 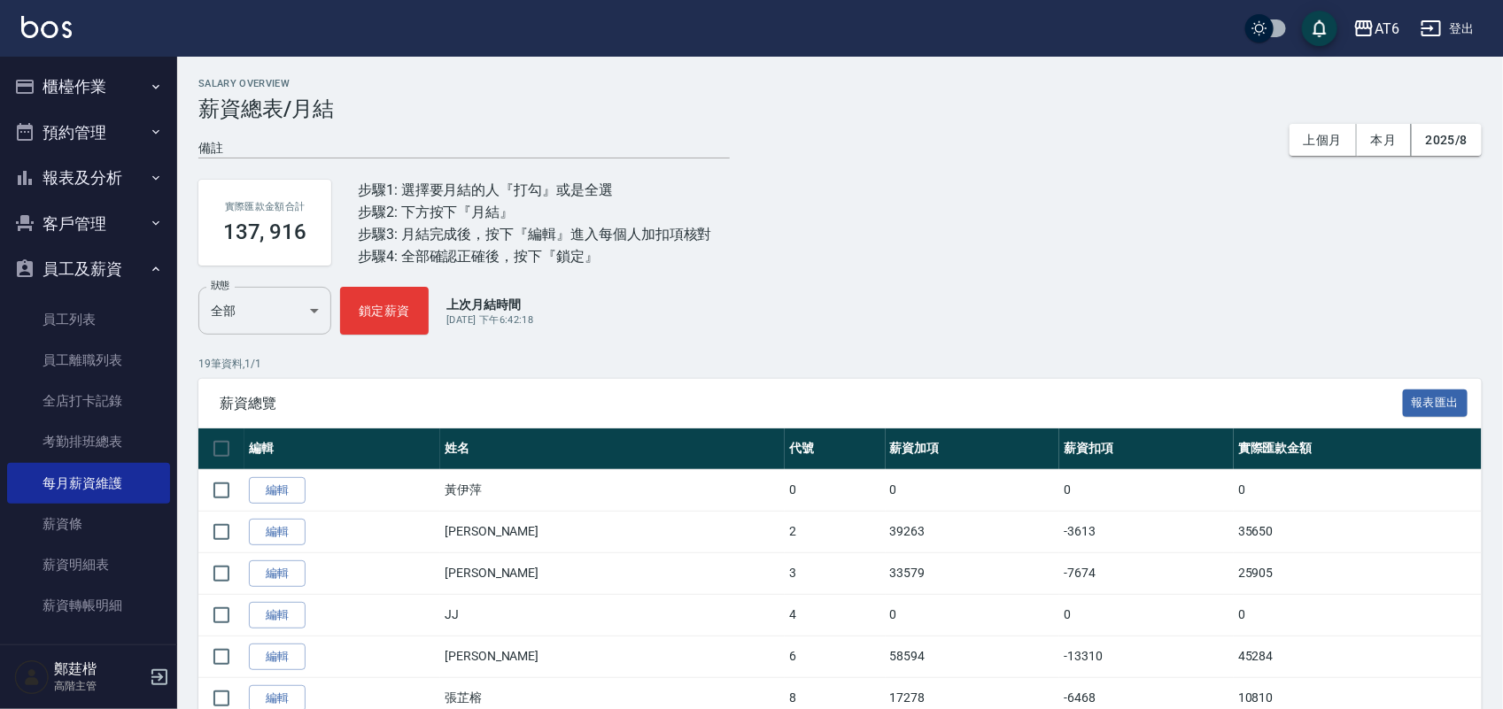 What do you see at coordinates (1357, 531) in the screenshot?
I see `td: 35650` at bounding box center [1357, 531].